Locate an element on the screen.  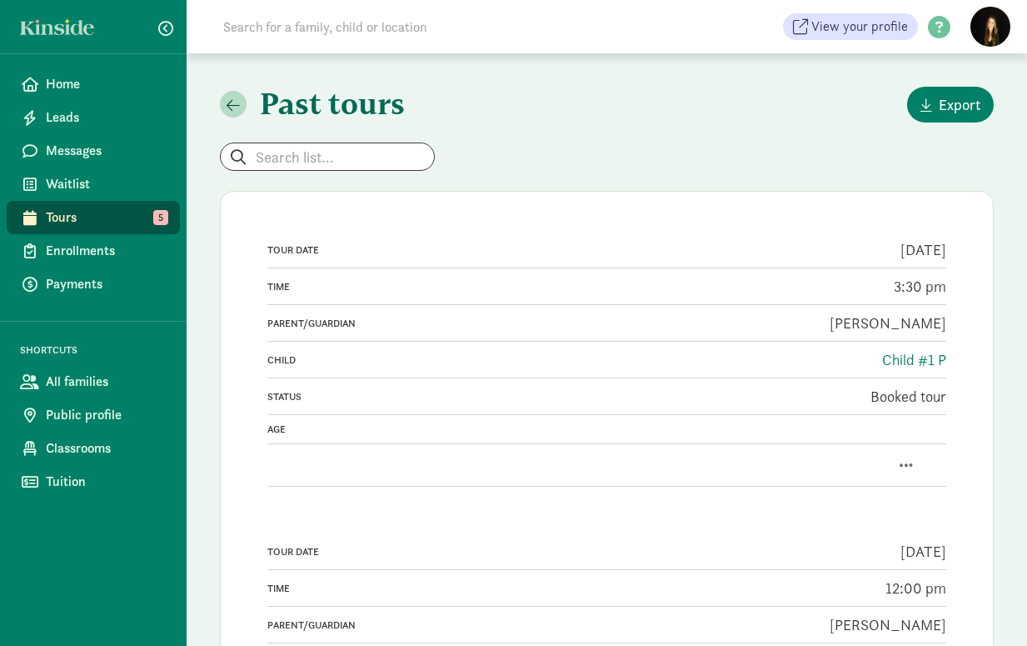
div: Age is located at coordinates (436, 429).